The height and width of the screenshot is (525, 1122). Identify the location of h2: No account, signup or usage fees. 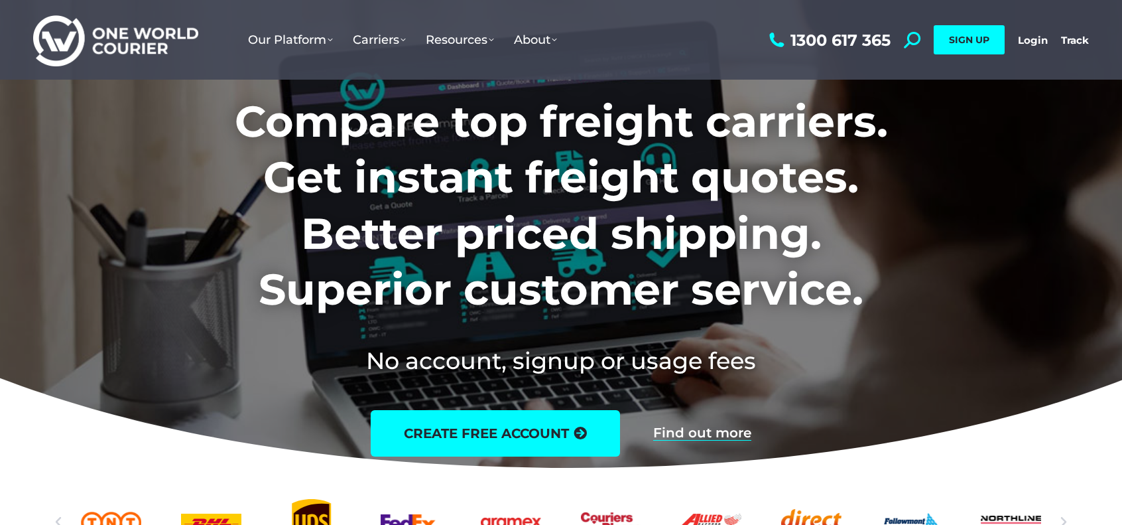
(561, 360).